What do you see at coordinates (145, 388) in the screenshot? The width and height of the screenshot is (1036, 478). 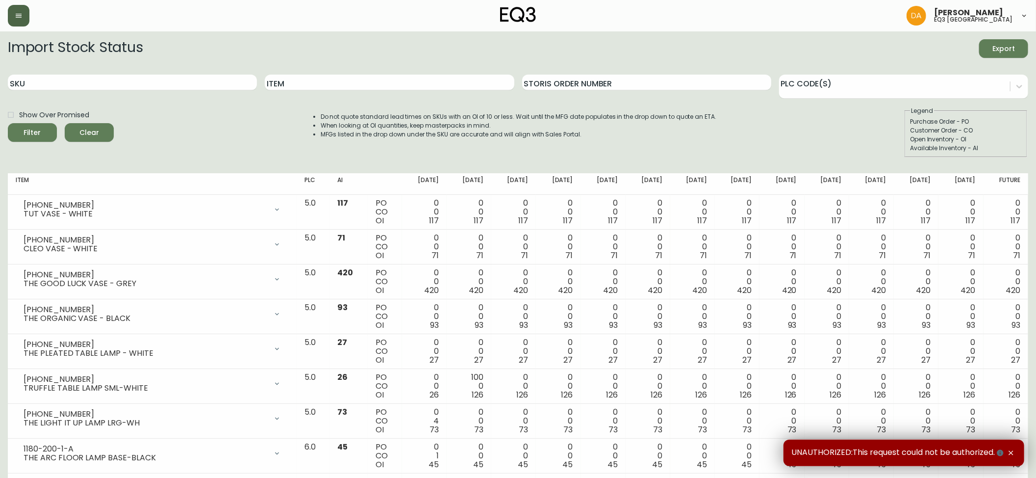 I see `div: TRUFFLE TABLE LAMP SML-WHITE` at bounding box center [145, 388].